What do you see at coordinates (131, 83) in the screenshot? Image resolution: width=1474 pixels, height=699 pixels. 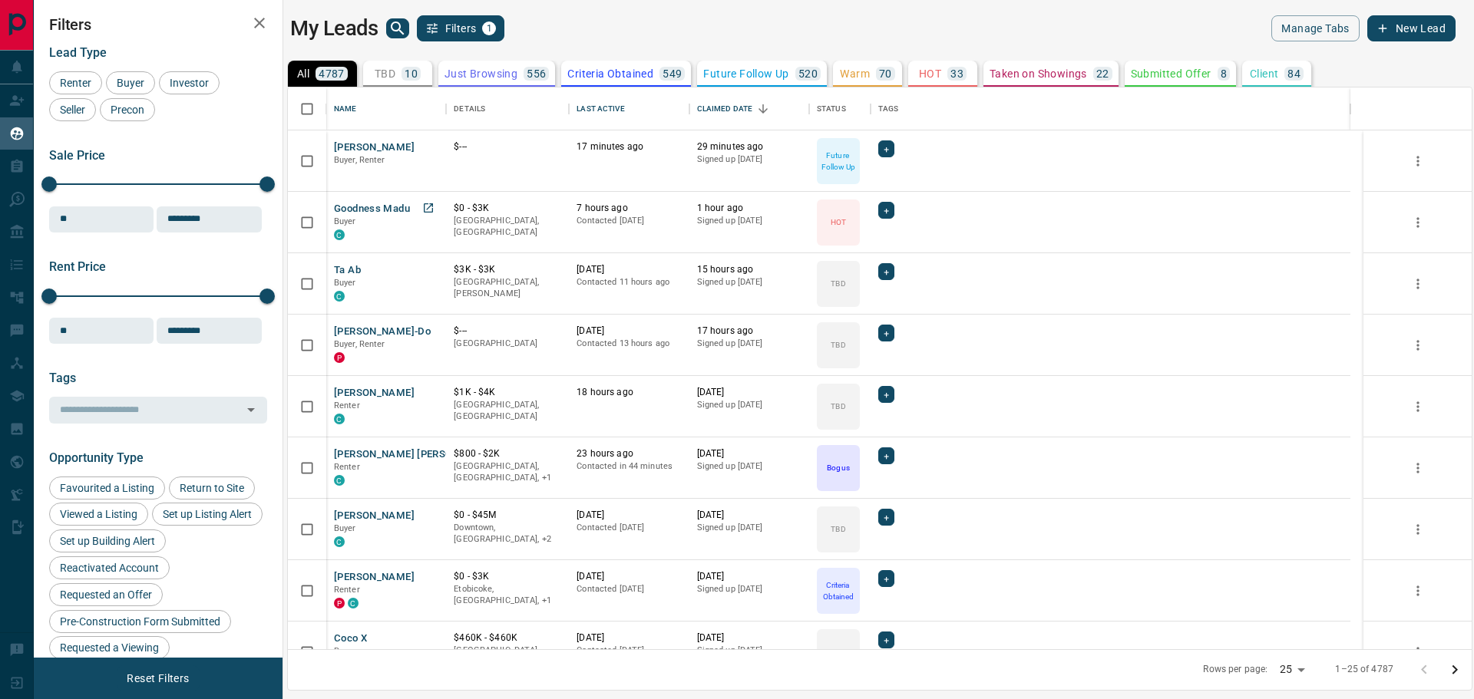 I see `div: Buyer` at bounding box center [131, 83].